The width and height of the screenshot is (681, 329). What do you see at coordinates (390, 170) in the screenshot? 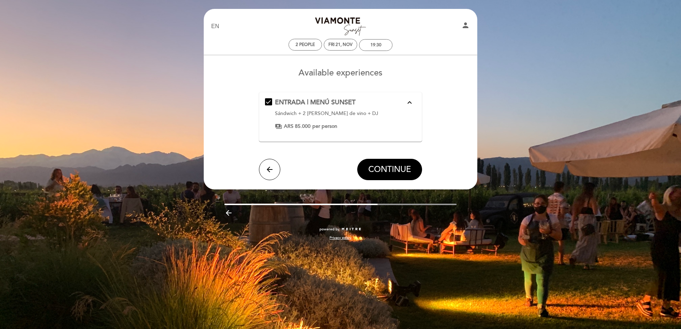
I see `span: CONTINUE` at bounding box center [390, 170].